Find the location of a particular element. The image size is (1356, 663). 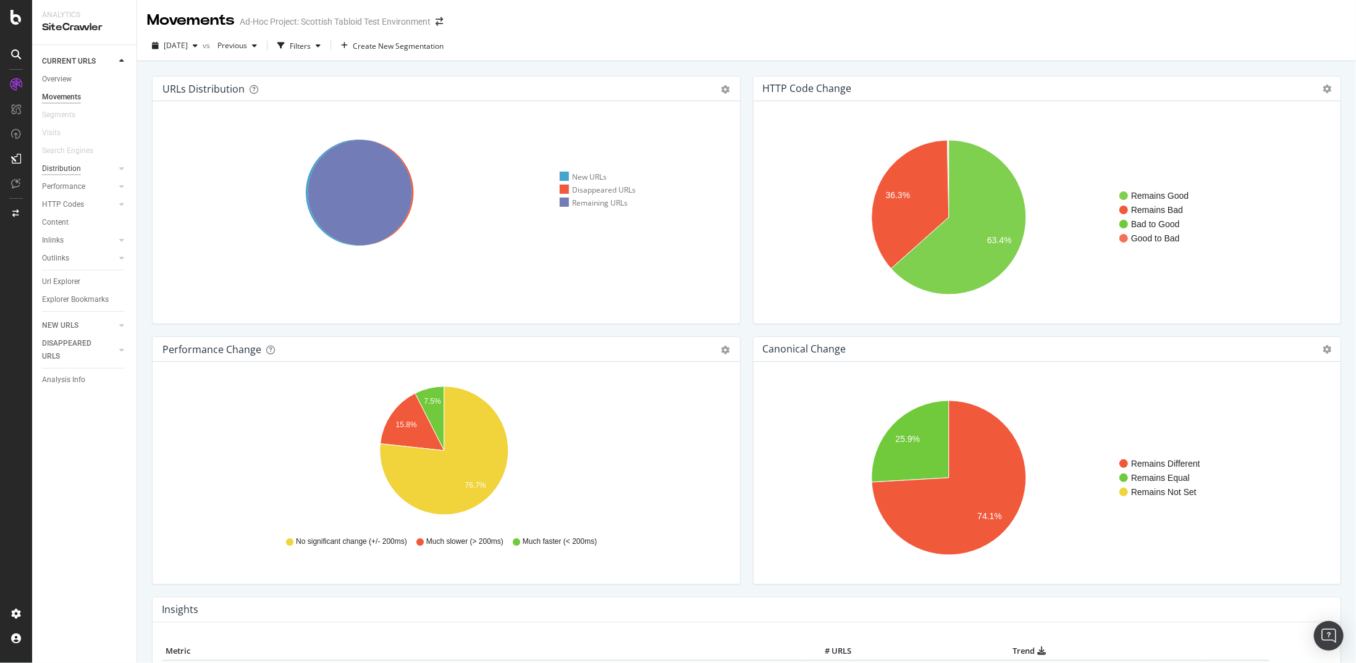

h4: HTTP Code Change is located at coordinates (807, 88).